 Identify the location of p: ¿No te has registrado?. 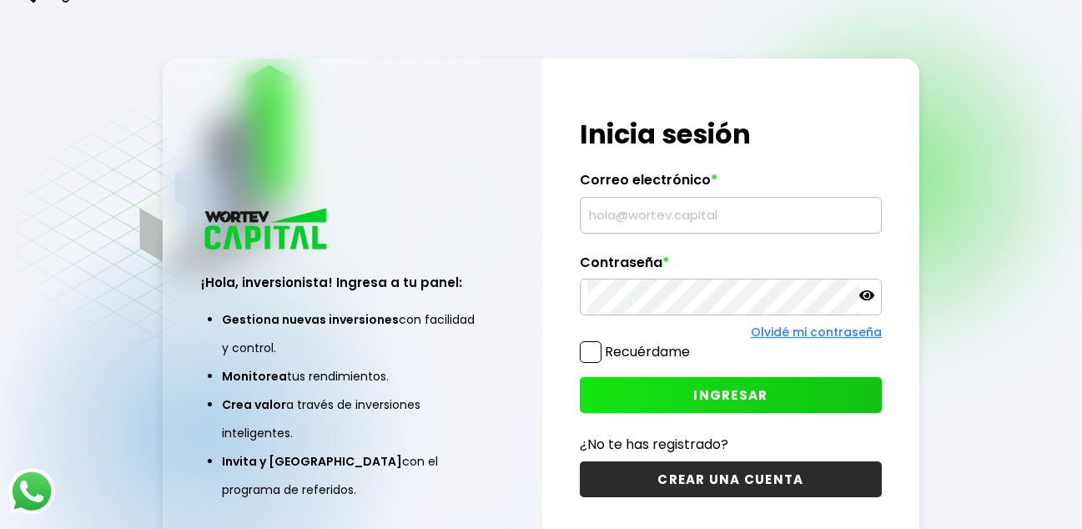
(731, 444).